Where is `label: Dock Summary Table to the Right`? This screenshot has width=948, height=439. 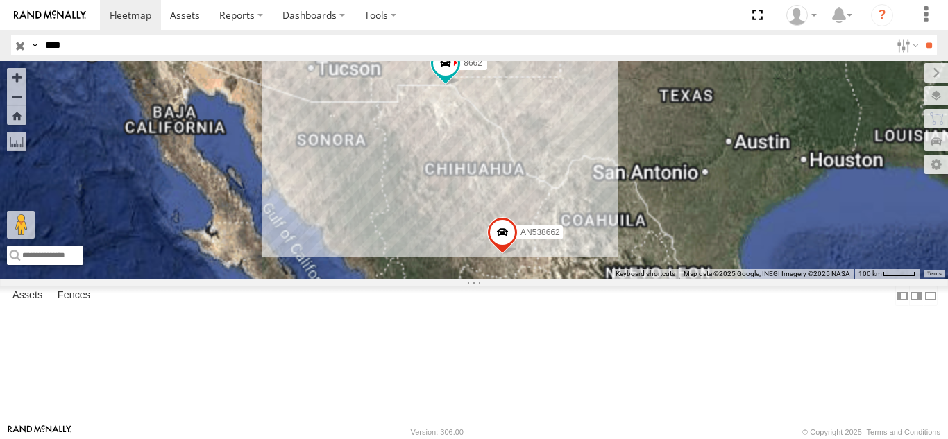
label: Dock Summary Table to the Right is located at coordinates (916, 296).